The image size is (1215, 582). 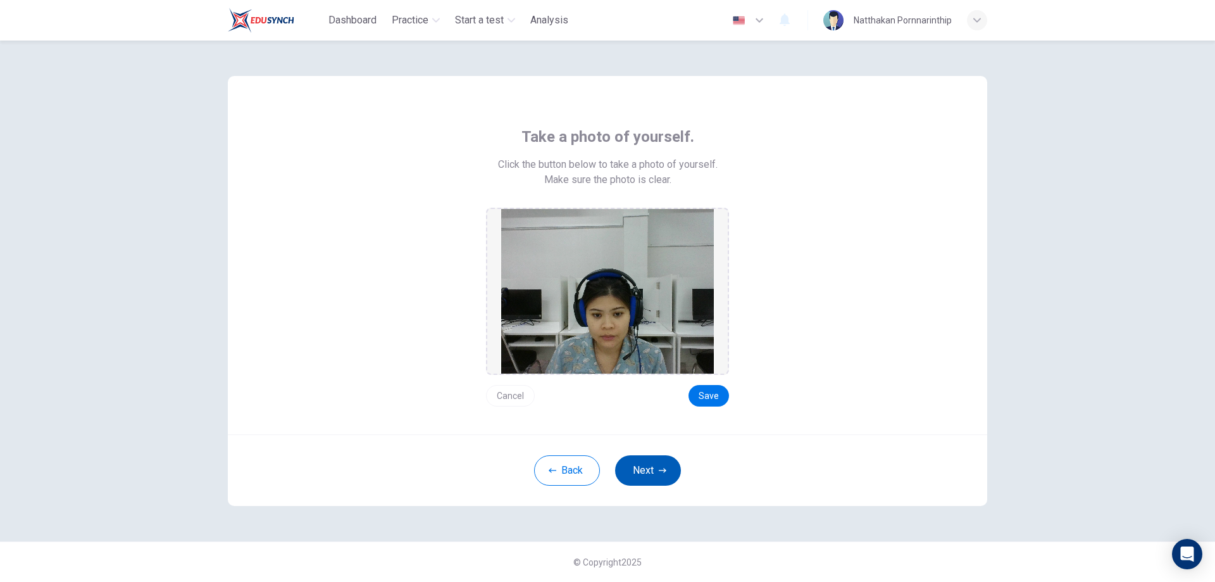 I want to click on div: Natthakan Pornnarinthip, so click(x=903, y=20).